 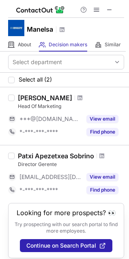 I want to click on span: Continue on Search Portal, so click(x=61, y=246).